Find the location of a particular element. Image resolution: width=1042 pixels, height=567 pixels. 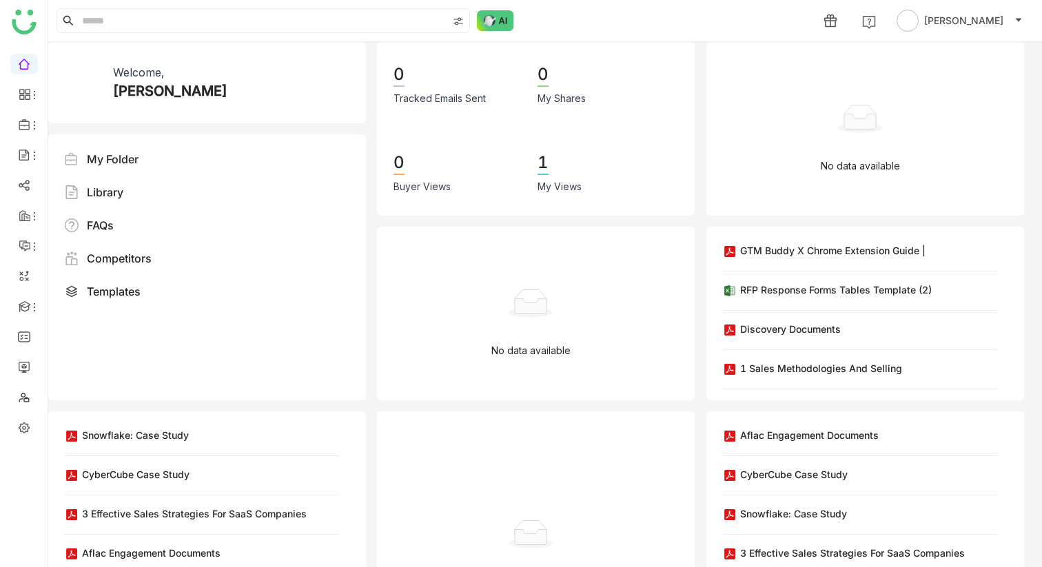

div: My Views is located at coordinates (560, 187).